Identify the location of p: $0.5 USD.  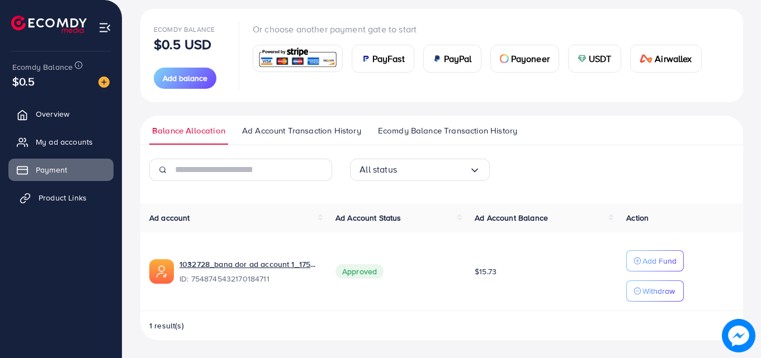
(182, 44).